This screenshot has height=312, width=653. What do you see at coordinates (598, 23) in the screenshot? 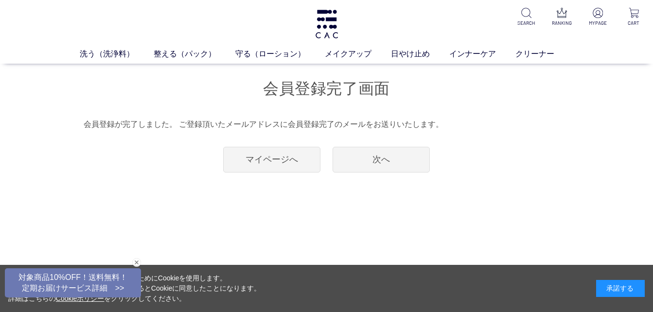
I see `p: MYPAGE` at bounding box center [598, 23].